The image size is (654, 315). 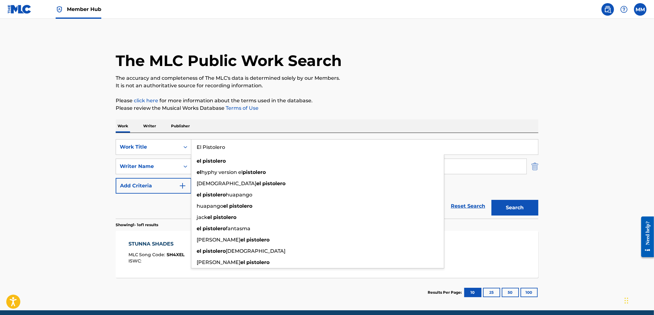 I want to click on button: Add Criteria, so click(x=154, y=186).